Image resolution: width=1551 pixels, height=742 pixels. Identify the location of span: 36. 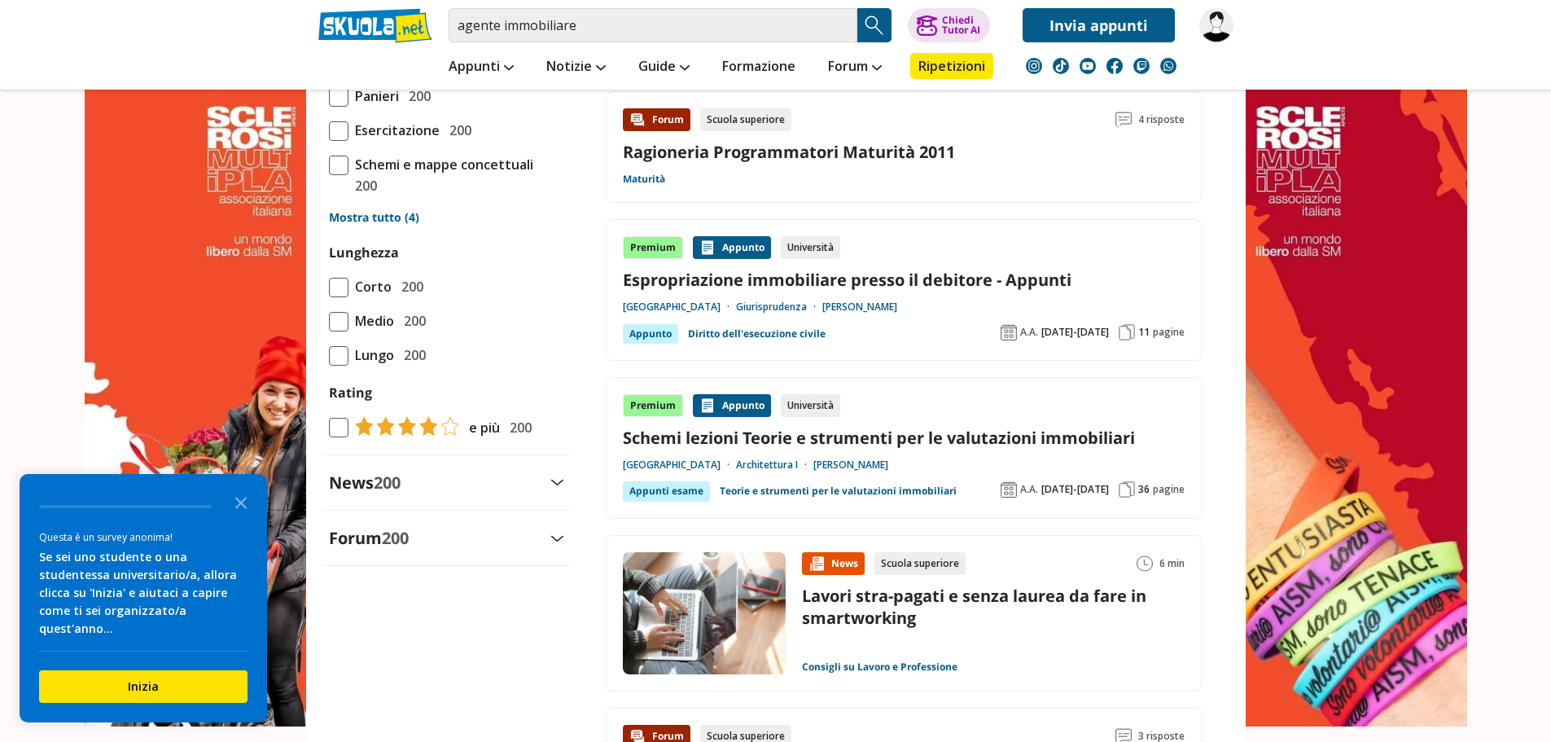
(1144, 489).